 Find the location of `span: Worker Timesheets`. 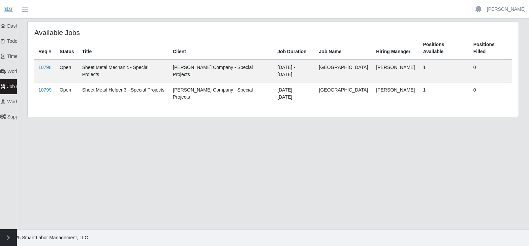

span: Worker Timesheets is located at coordinates (28, 71).